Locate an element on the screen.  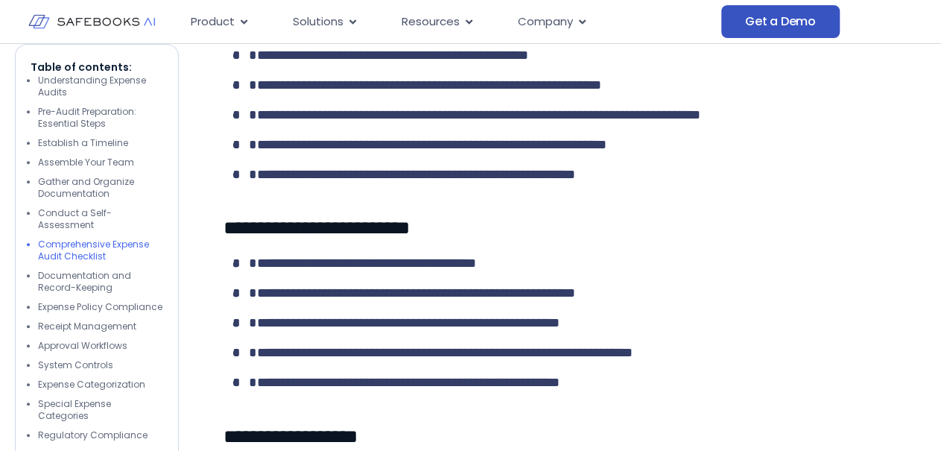
li: Special Expense Categories is located at coordinates (101, 410).